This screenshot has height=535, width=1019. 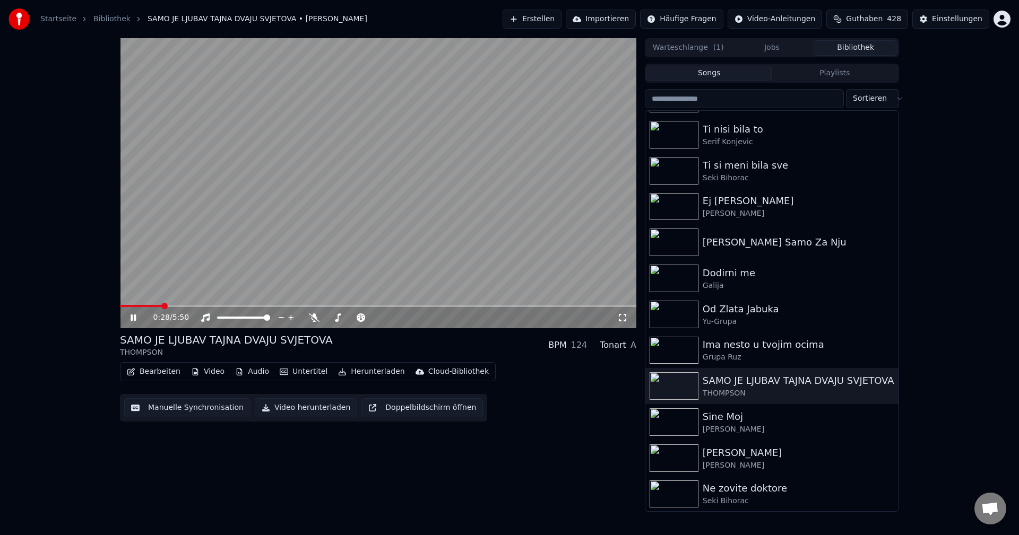 I want to click on button: Video, so click(x=207, y=372).